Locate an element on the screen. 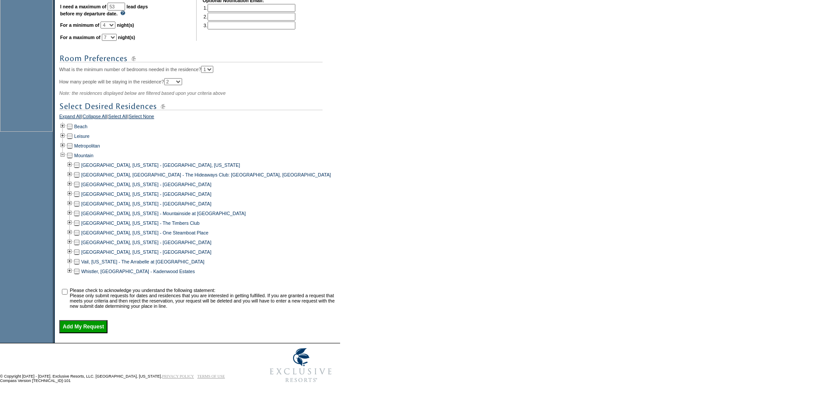 The height and width of the screenshot is (400, 836). a: Select None is located at coordinates (141, 118).